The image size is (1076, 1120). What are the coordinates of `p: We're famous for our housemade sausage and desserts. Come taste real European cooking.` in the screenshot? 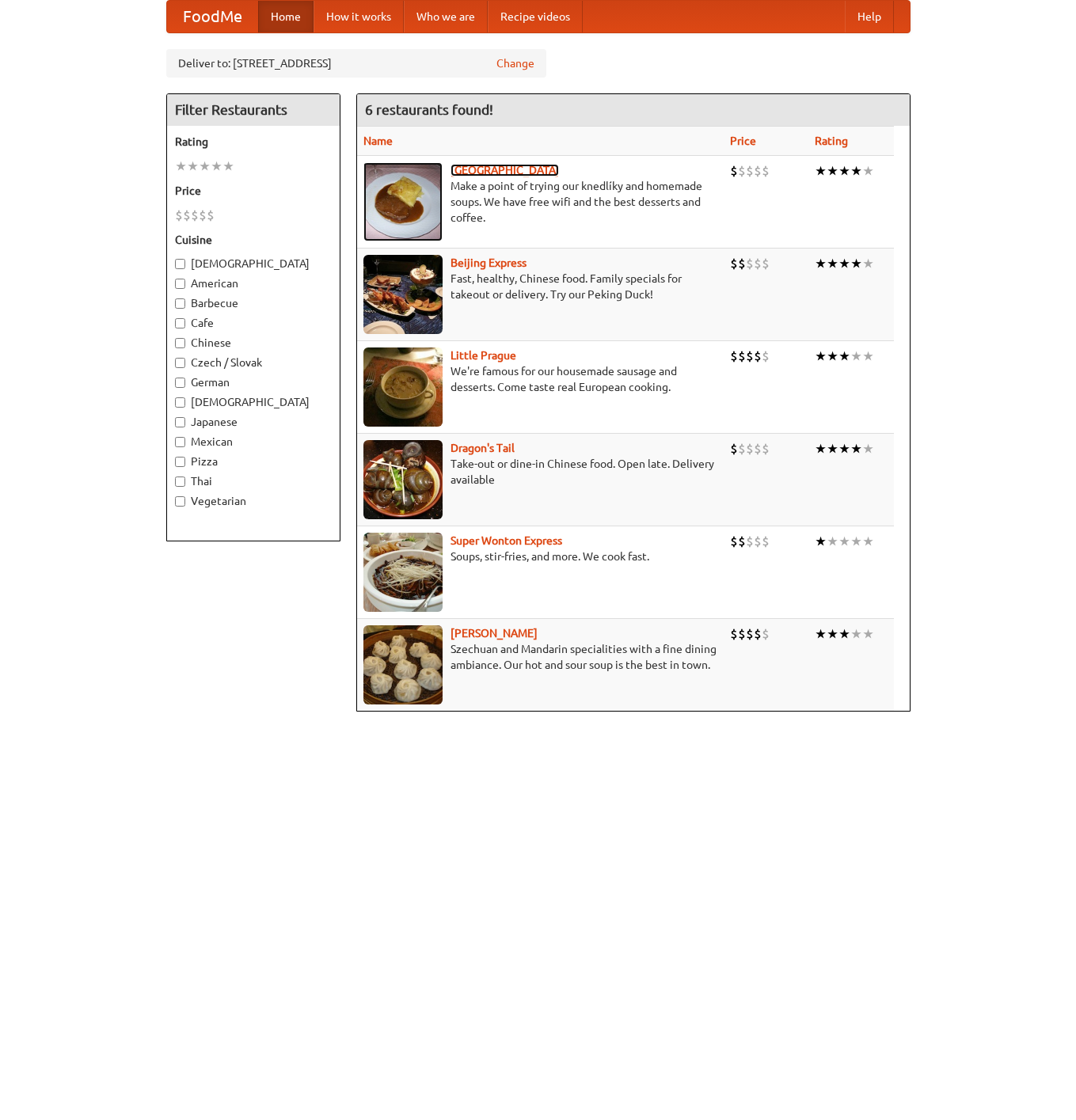 It's located at (541, 379).